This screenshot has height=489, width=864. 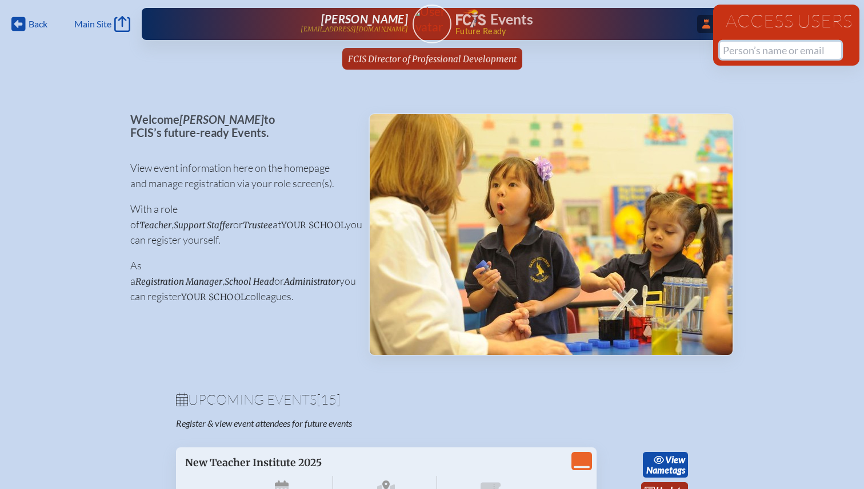 What do you see at coordinates (786, 21) in the screenshot?
I see `h1: Access Users` at bounding box center [786, 21].